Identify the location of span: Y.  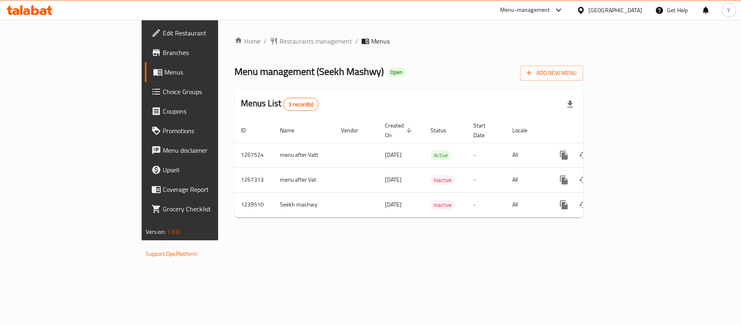
(729, 10).